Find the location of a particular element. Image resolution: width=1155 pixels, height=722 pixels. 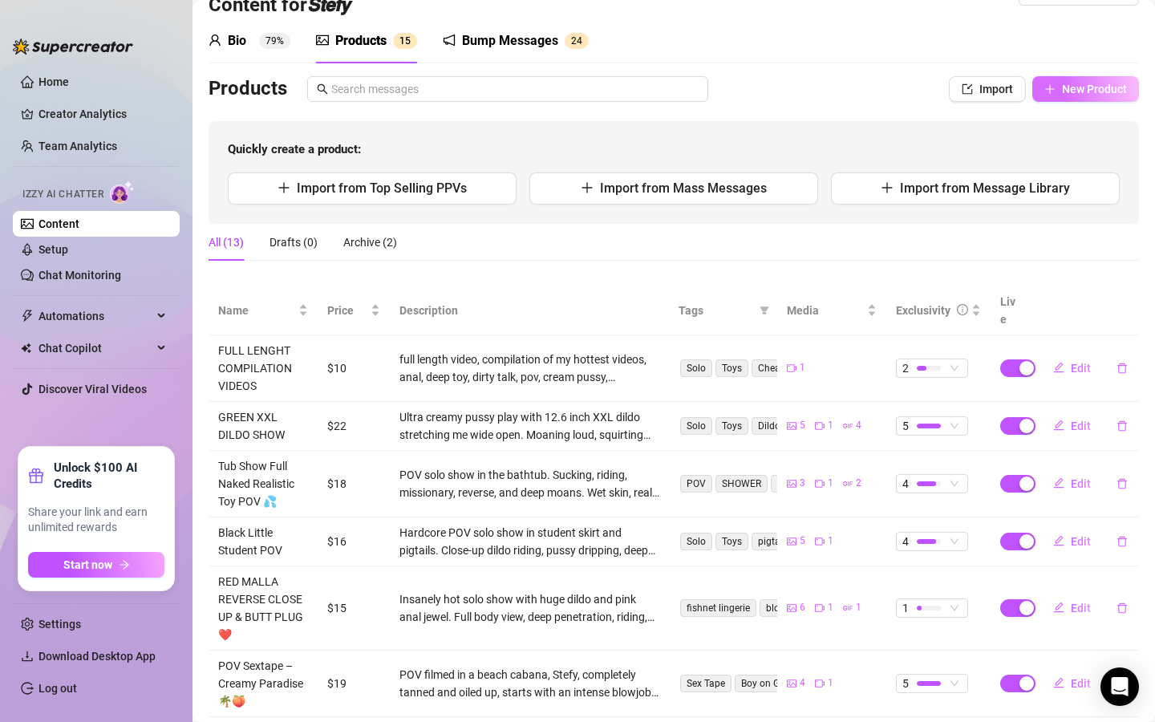

a: Log out is located at coordinates (58, 688).